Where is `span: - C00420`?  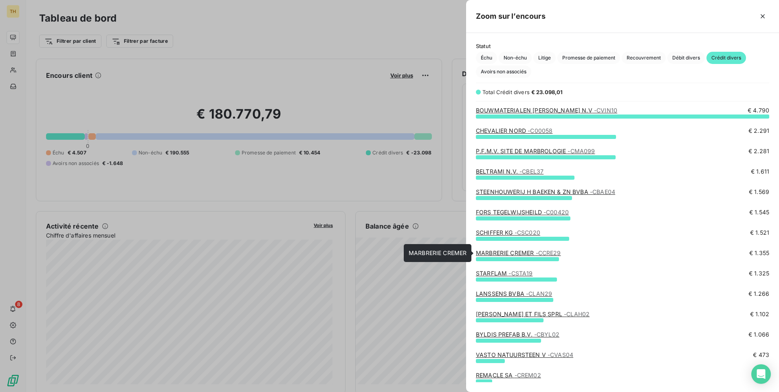
span: - C00420 is located at coordinates (556, 212).